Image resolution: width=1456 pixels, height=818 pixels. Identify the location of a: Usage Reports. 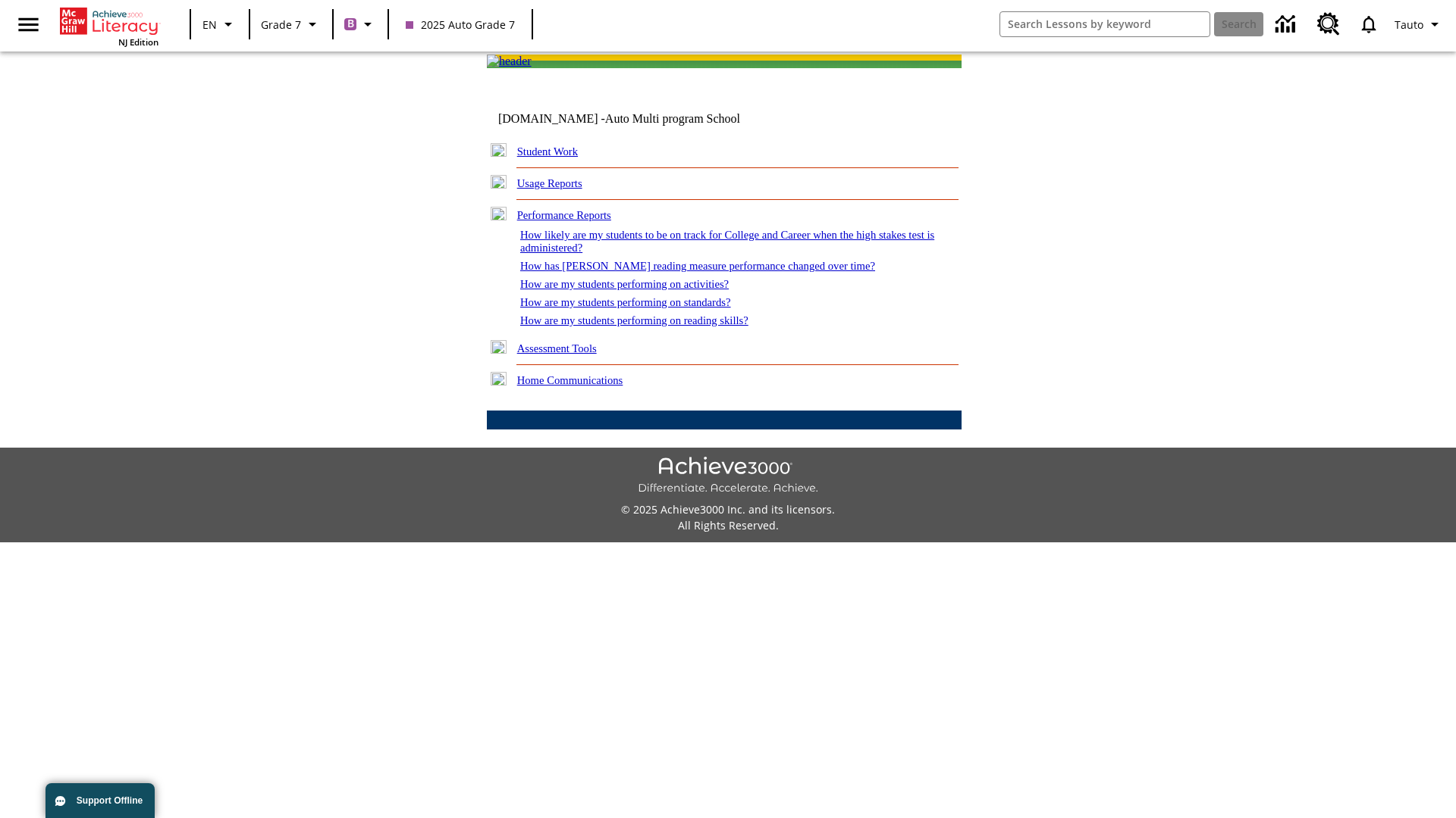
(550, 184).